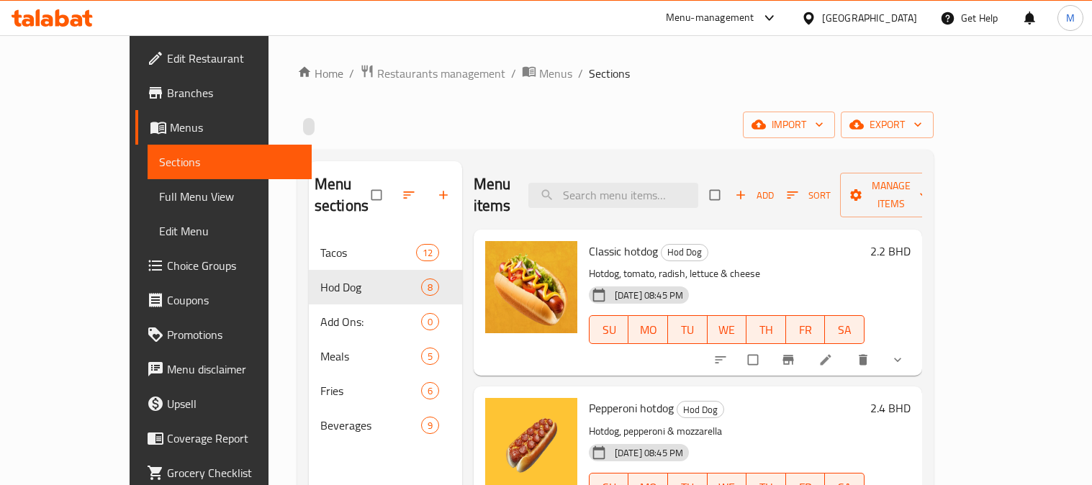 Image resolution: width=1092 pixels, height=485 pixels. I want to click on button: import, so click(789, 125).